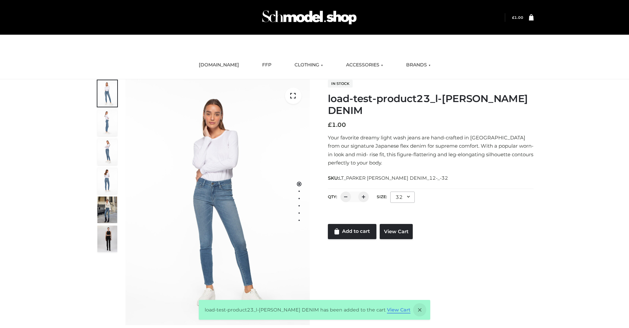 The width and height of the screenshot is (629, 328). I want to click on img: 49df5f96394c49d8b5cbdcda3511328a.HD-1080p-2.5Mbps-49301101_thumbnail.jpg, so click(107, 239).